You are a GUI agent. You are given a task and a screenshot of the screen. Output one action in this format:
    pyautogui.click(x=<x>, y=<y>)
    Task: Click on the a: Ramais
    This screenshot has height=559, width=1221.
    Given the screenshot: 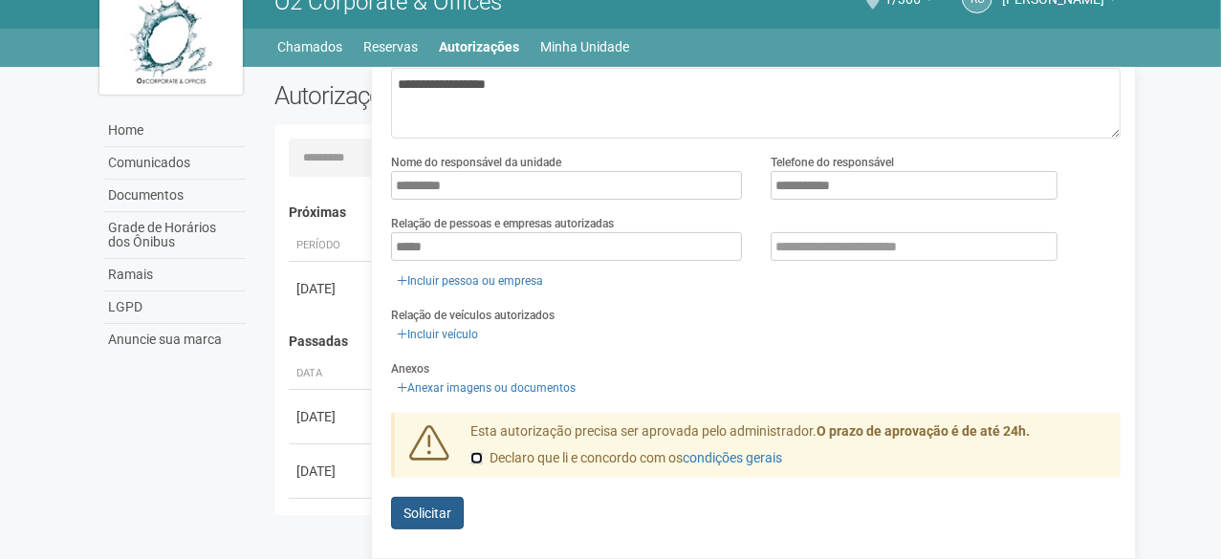 What is the action you would take?
    pyautogui.click(x=175, y=275)
    